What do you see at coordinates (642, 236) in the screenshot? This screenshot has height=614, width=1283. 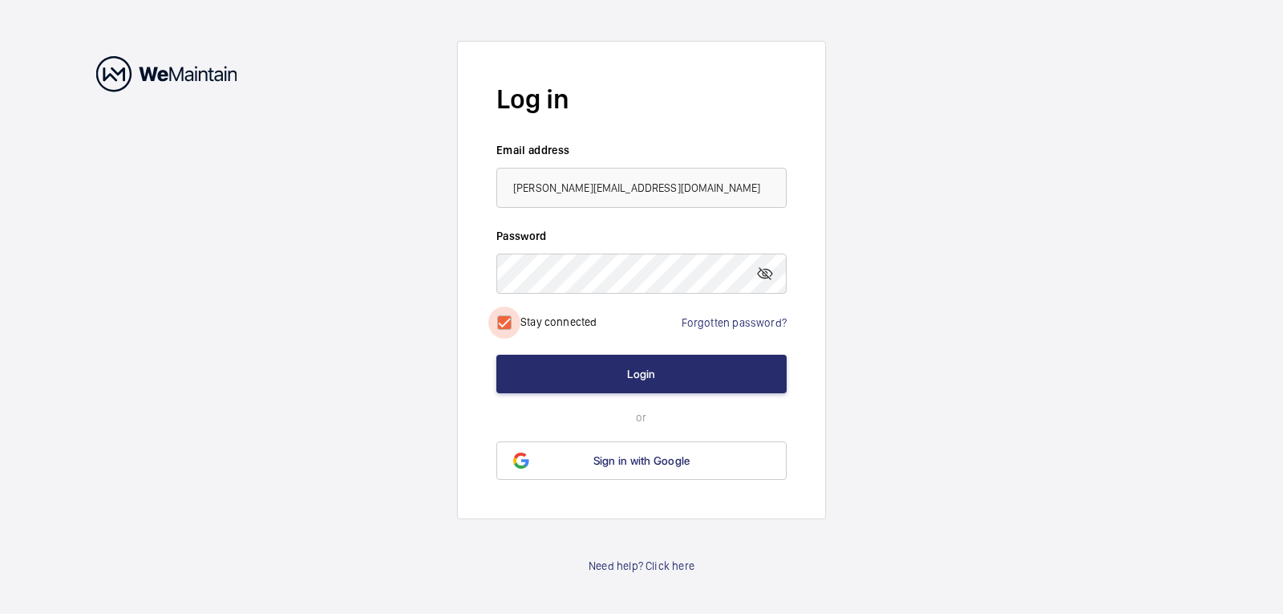 I see `label: Password` at bounding box center [642, 236].